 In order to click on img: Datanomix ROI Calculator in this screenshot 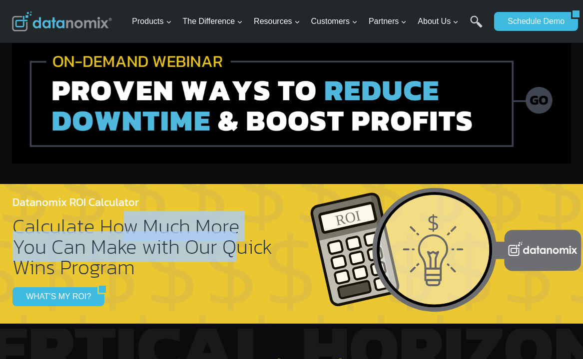, I will do `click(445, 250)`.